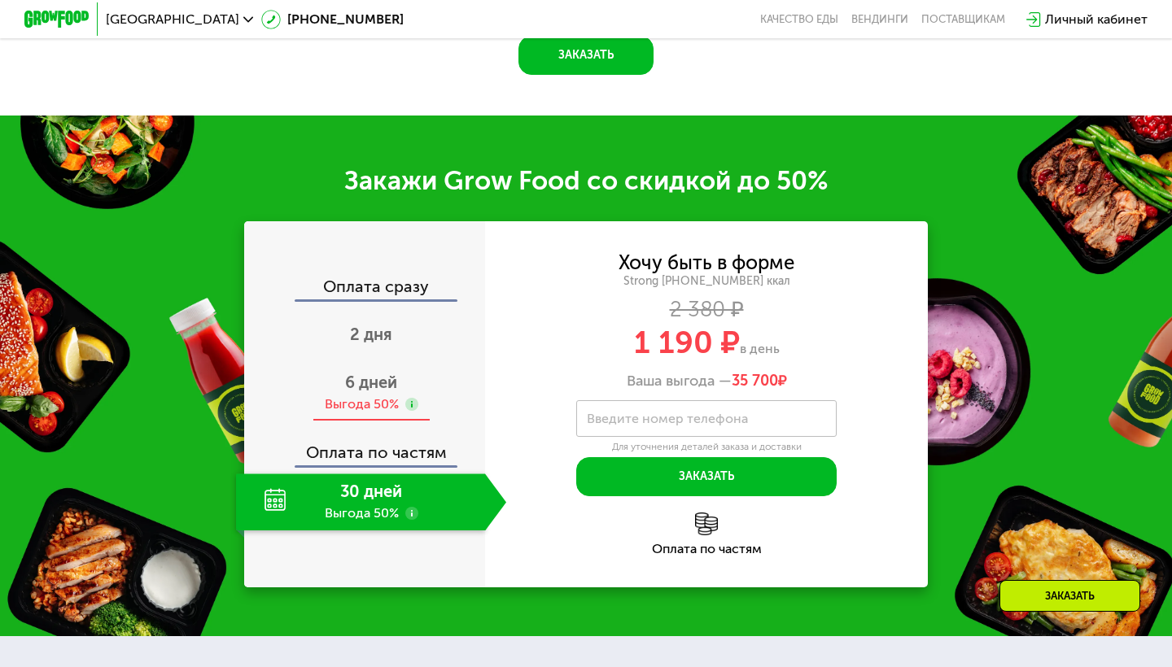  Describe the element at coordinates (371, 334) in the screenshot. I see `span: 2 дня` at that location.